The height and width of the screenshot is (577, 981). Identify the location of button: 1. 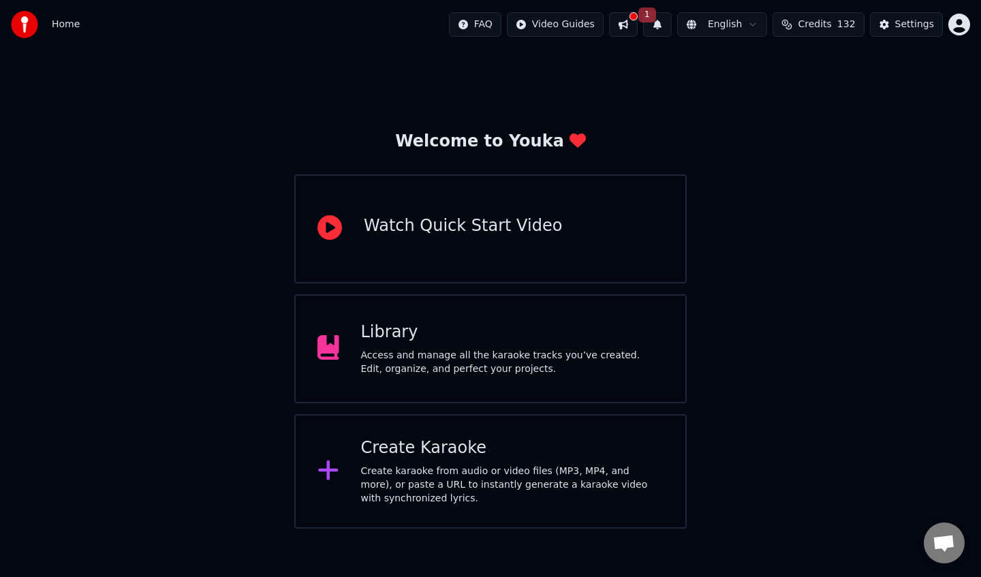
(658, 25).